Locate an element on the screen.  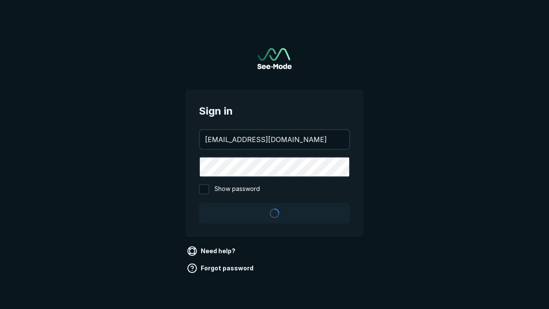
a: Go to sign in is located at coordinates (274, 58).